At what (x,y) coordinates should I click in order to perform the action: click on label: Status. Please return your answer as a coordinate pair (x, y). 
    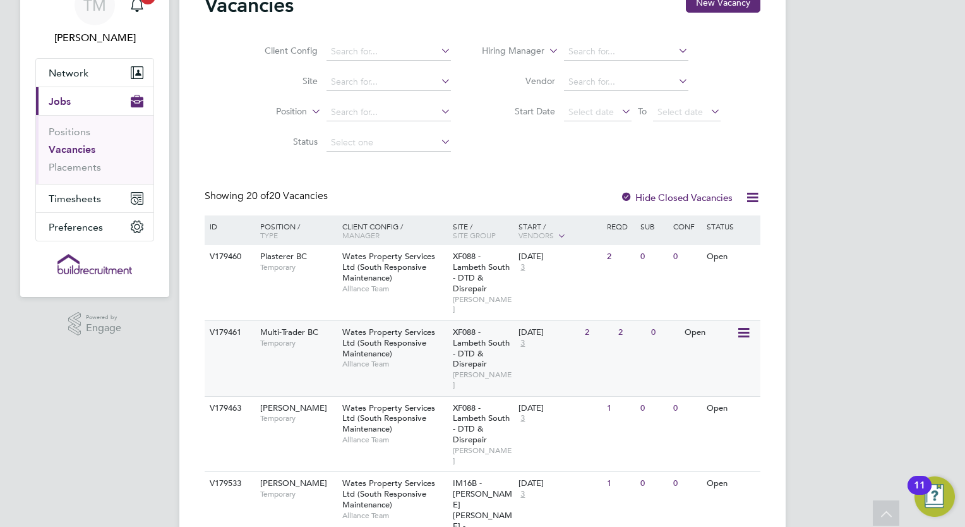
    Looking at the image, I should click on (281, 141).